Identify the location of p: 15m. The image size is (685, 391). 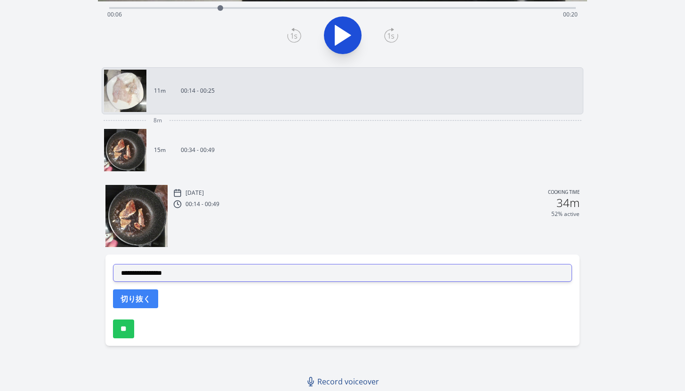
(160, 150).